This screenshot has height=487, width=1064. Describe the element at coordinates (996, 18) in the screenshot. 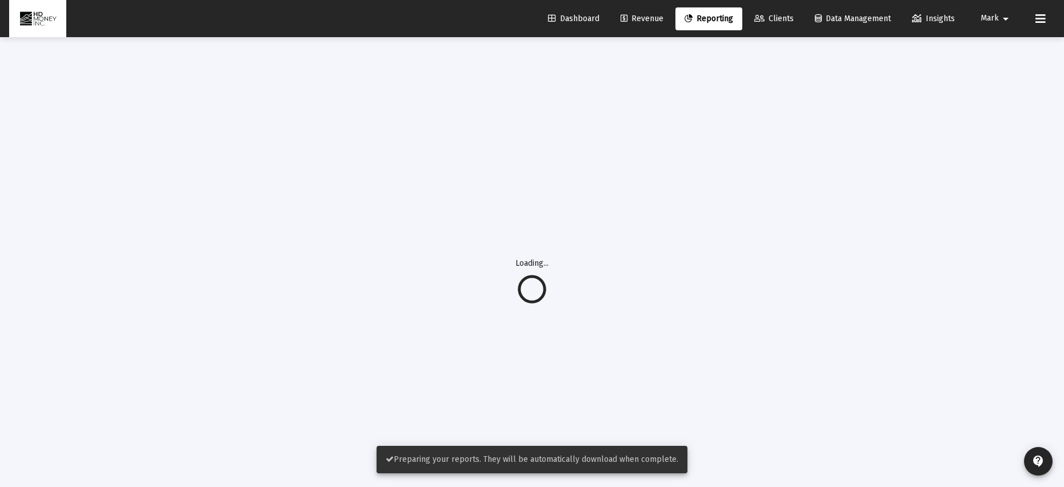

I see `button: Mark` at that location.